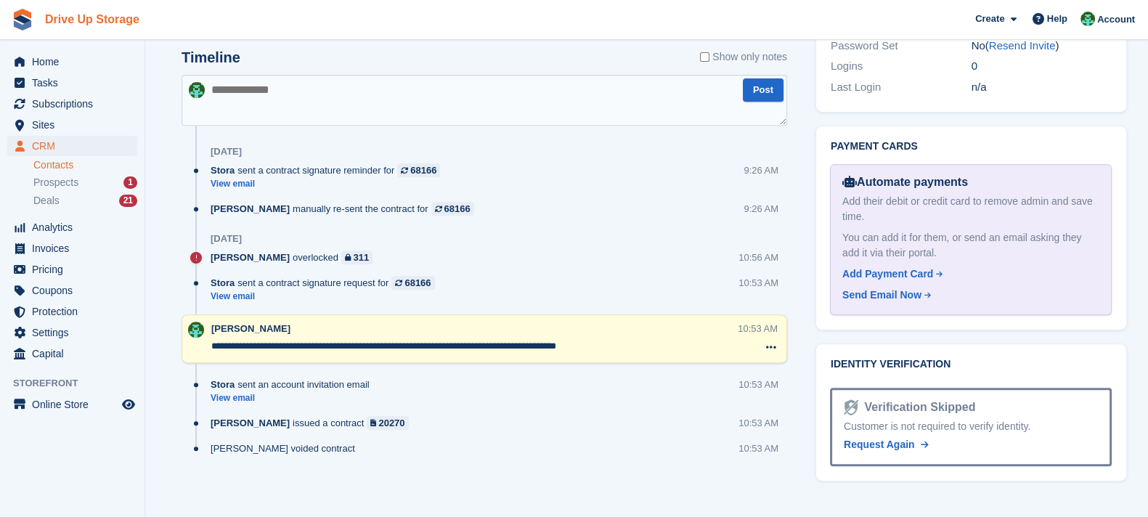  I want to click on h2: Timeline, so click(211, 57).